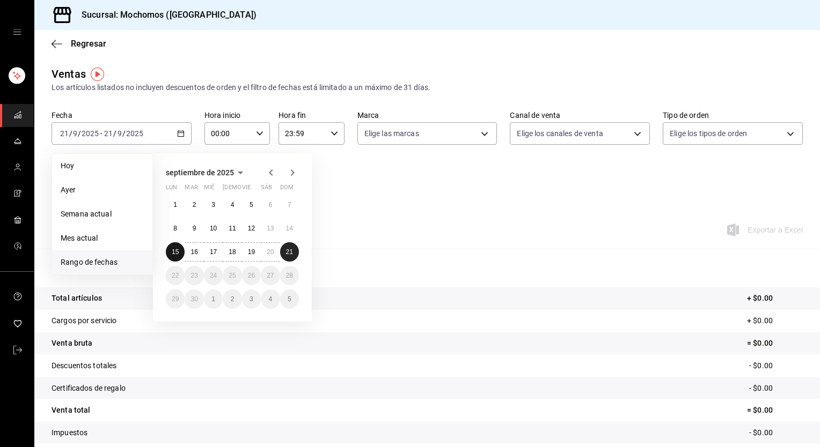  I want to click on abbr: 4 de octubre de 2025, so click(270, 299).